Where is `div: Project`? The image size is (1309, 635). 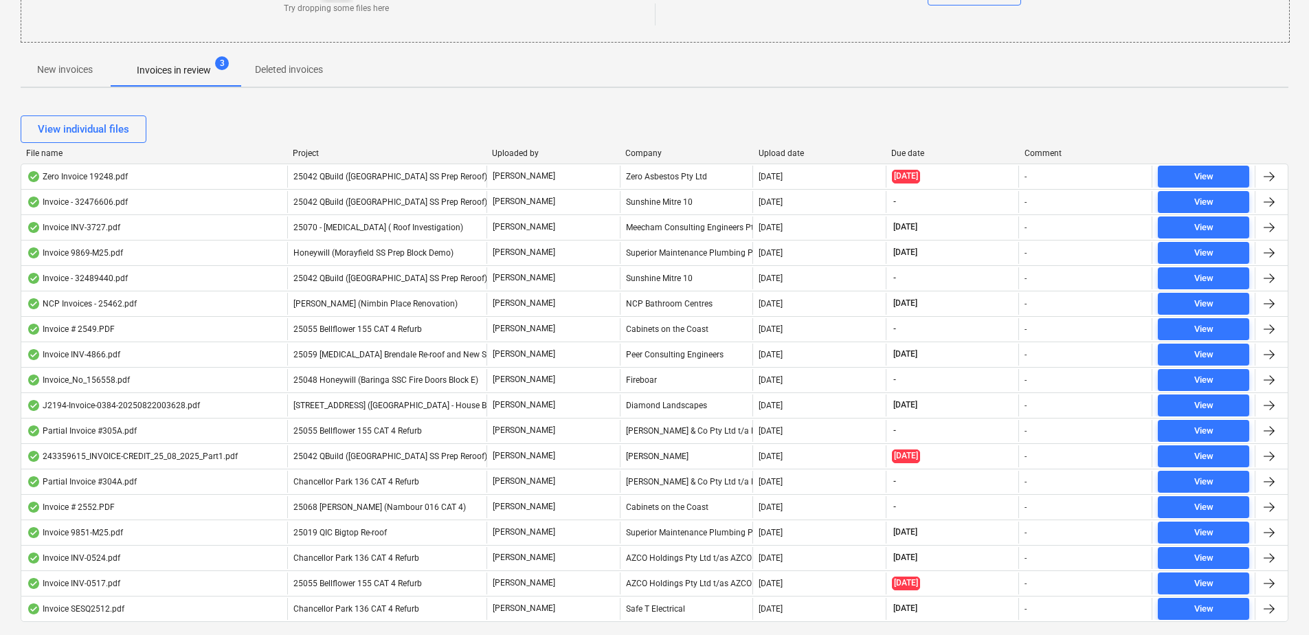 div: Project is located at coordinates (387, 153).